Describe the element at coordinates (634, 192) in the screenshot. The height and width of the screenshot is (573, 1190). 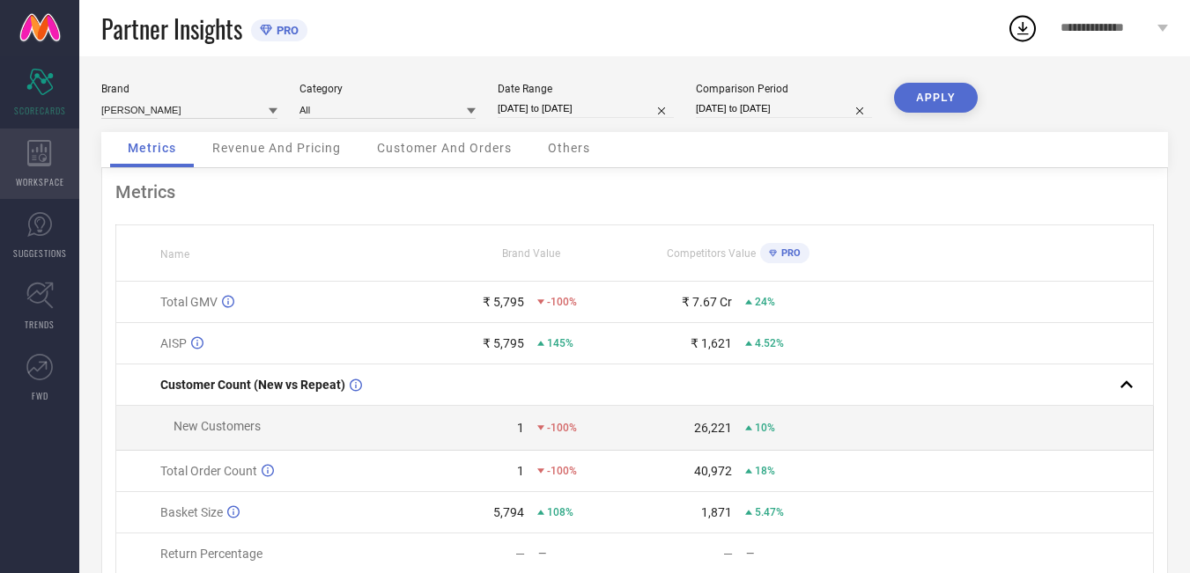
I see `div: Metrics` at that location.